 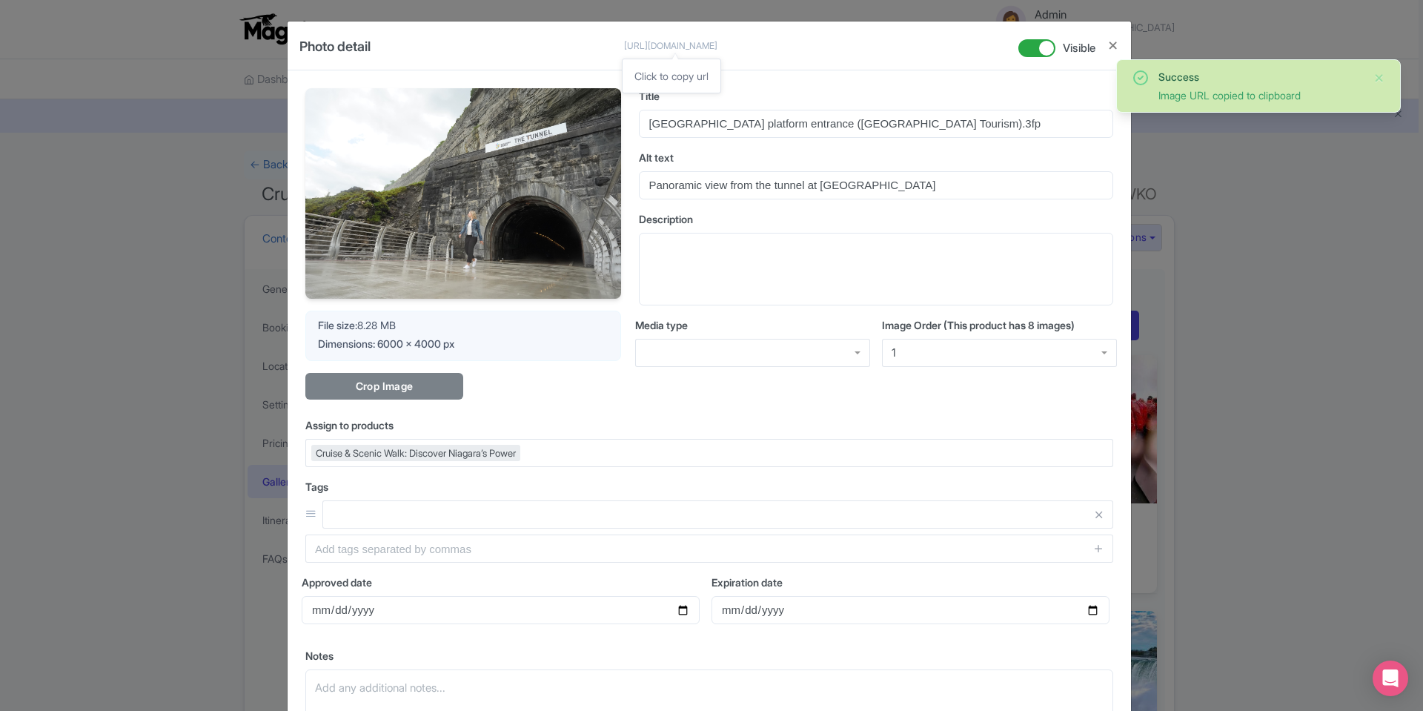 I want to click on span: File size:, so click(x=337, y=325).